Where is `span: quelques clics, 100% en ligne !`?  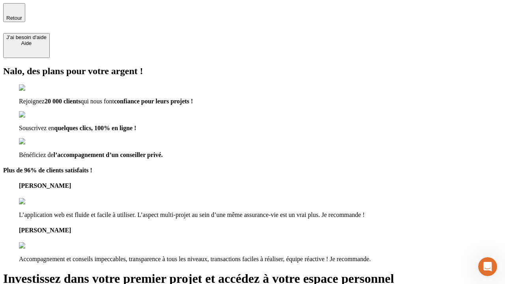
span: quelques clics, 100% en ligne ! is located at coordinates (95, 128).